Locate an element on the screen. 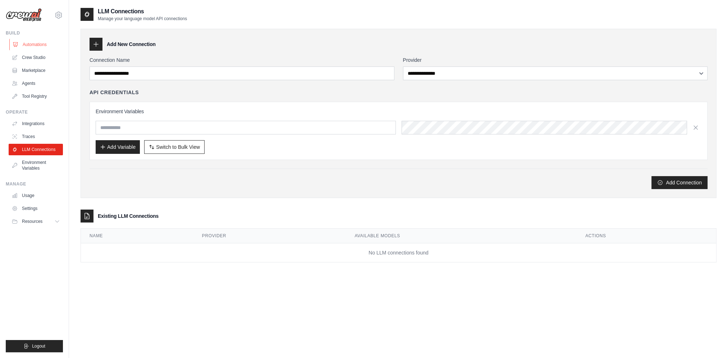 The image size is (728, 358). td: No LLM connections found is located at coordinates (398, 253).